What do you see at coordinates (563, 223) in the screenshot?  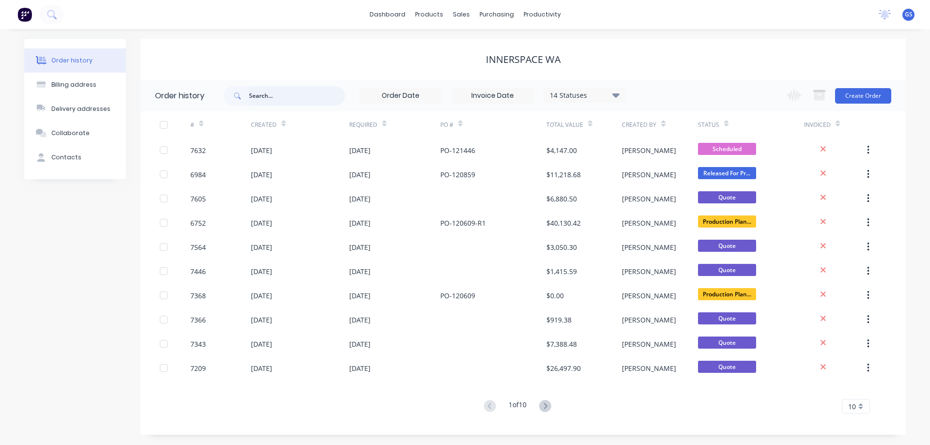 I see `div: $40,130.42` at bounding box center [563, 223].